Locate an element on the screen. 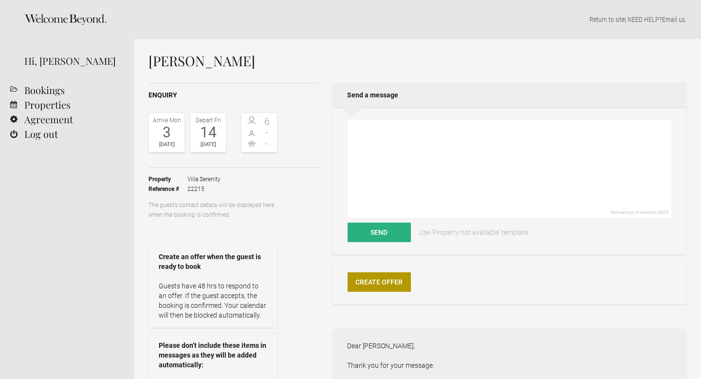 This screenshot has width=701, height=379. div: Arrive Mon is located at coordinates (167, 120).